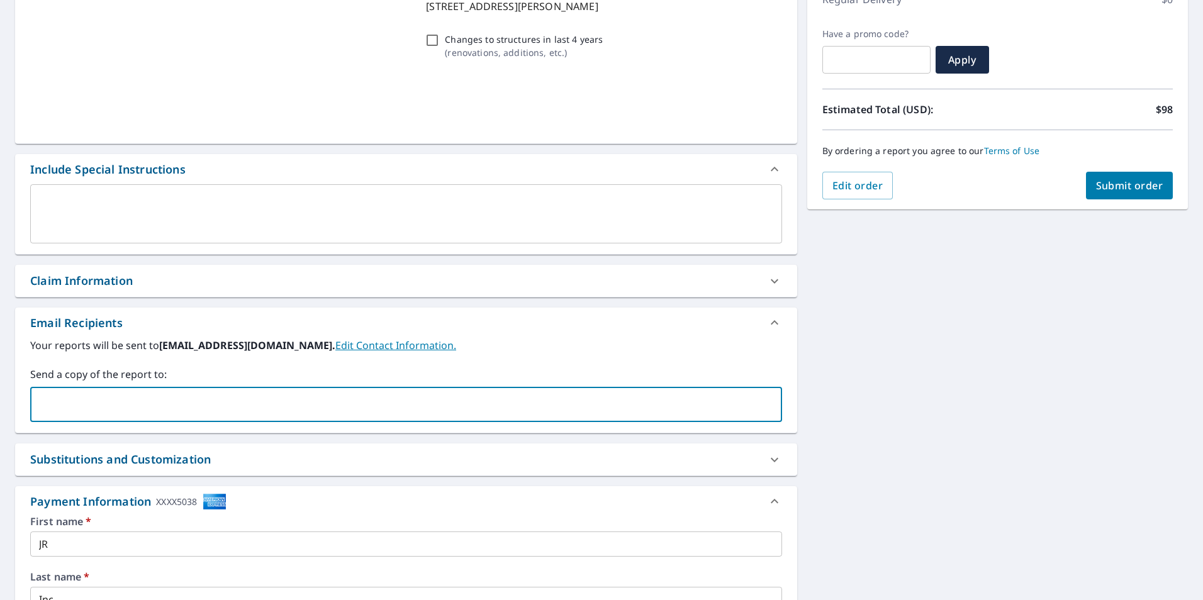  Describe the element at coordinates (1129, 186) in the screenshot. I see `button: Submit order` at that location.